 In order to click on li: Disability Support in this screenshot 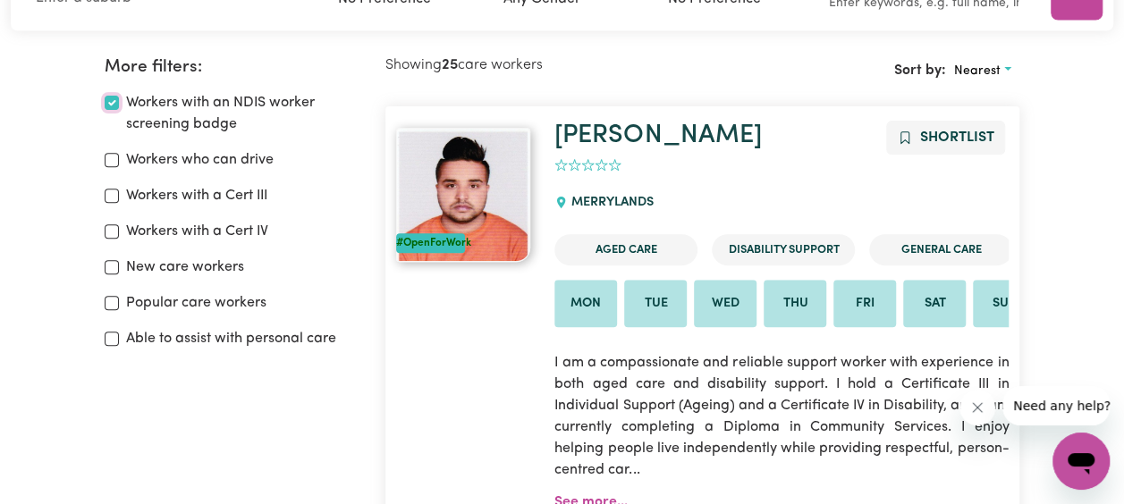, I will do `click(783, 249)`.